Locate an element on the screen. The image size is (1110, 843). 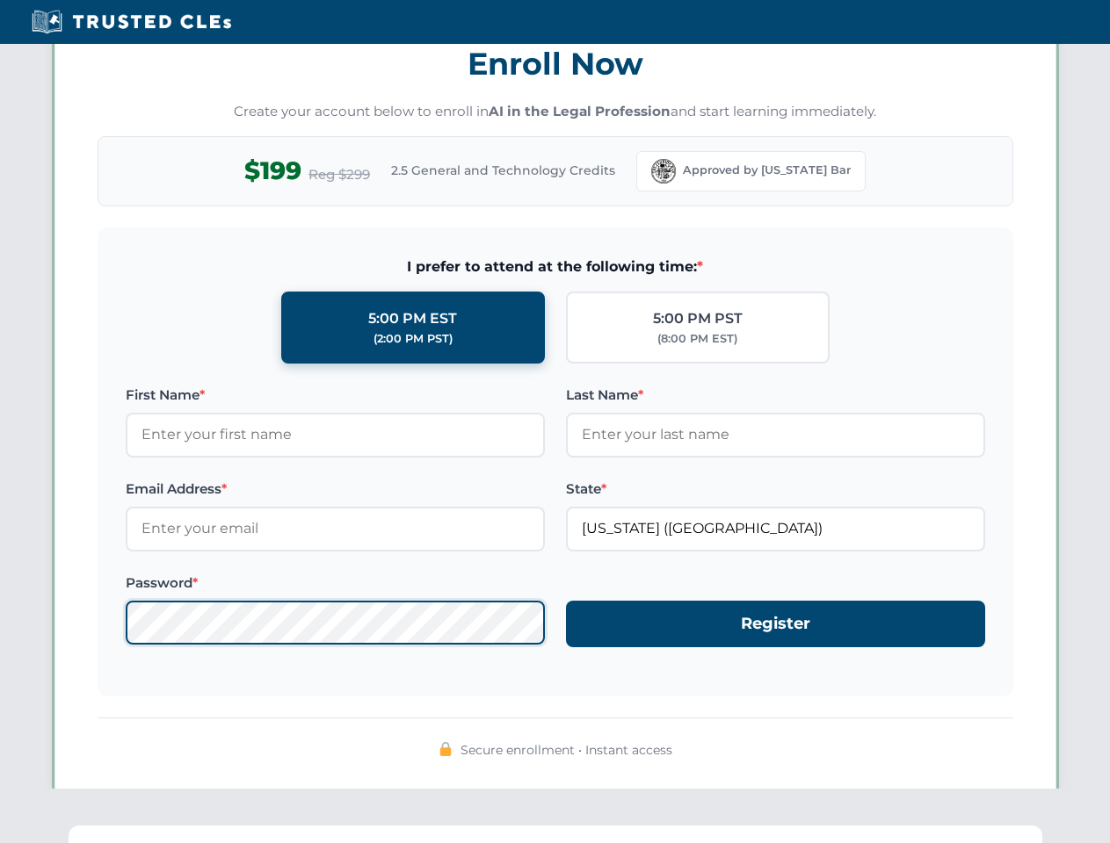
span: $199 is located at coordinates (272, 170).